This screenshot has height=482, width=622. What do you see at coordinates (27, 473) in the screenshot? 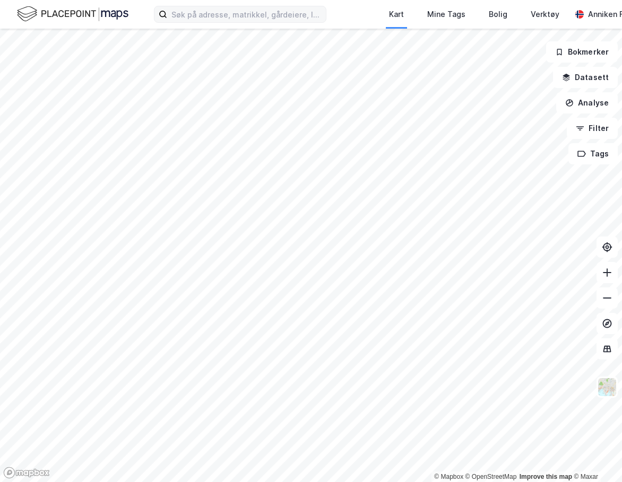
I see `a: Mapbox homepage` at bounding box center [27, 473].